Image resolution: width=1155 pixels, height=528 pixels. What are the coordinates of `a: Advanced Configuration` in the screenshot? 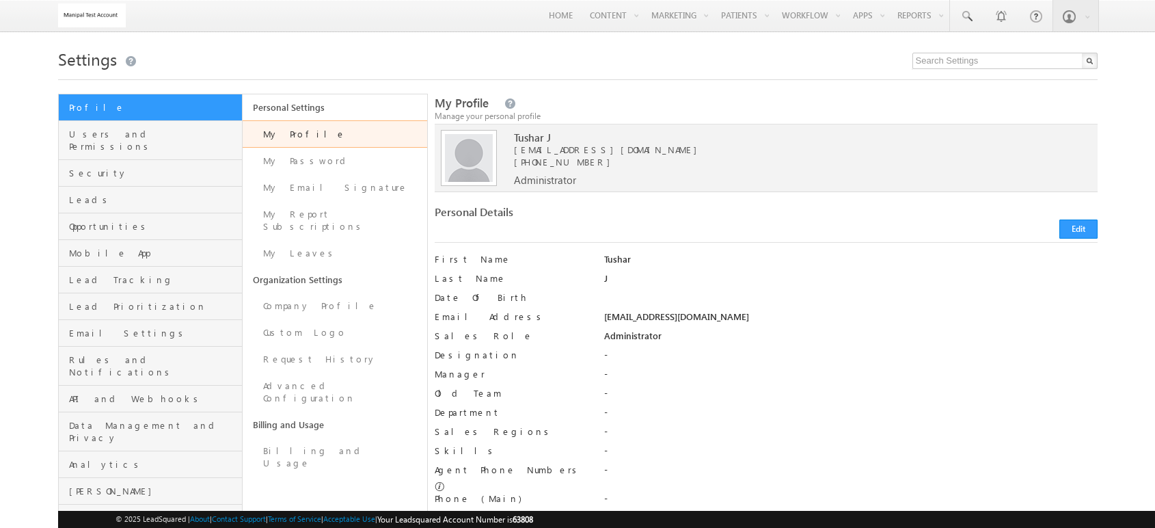 It's located at (335, 392).